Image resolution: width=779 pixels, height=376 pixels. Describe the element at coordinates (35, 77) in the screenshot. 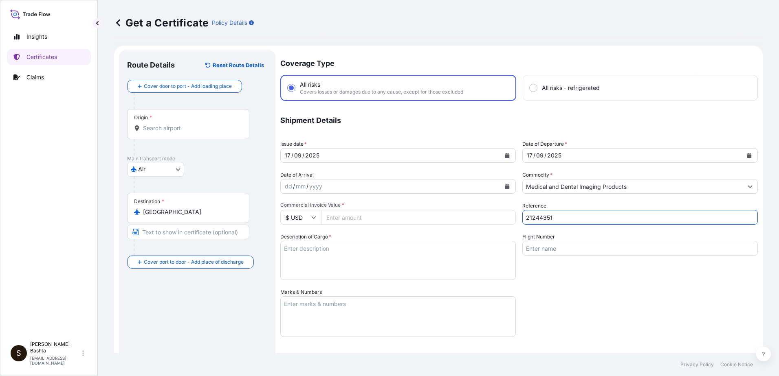

I see `p: Claims` at that location.